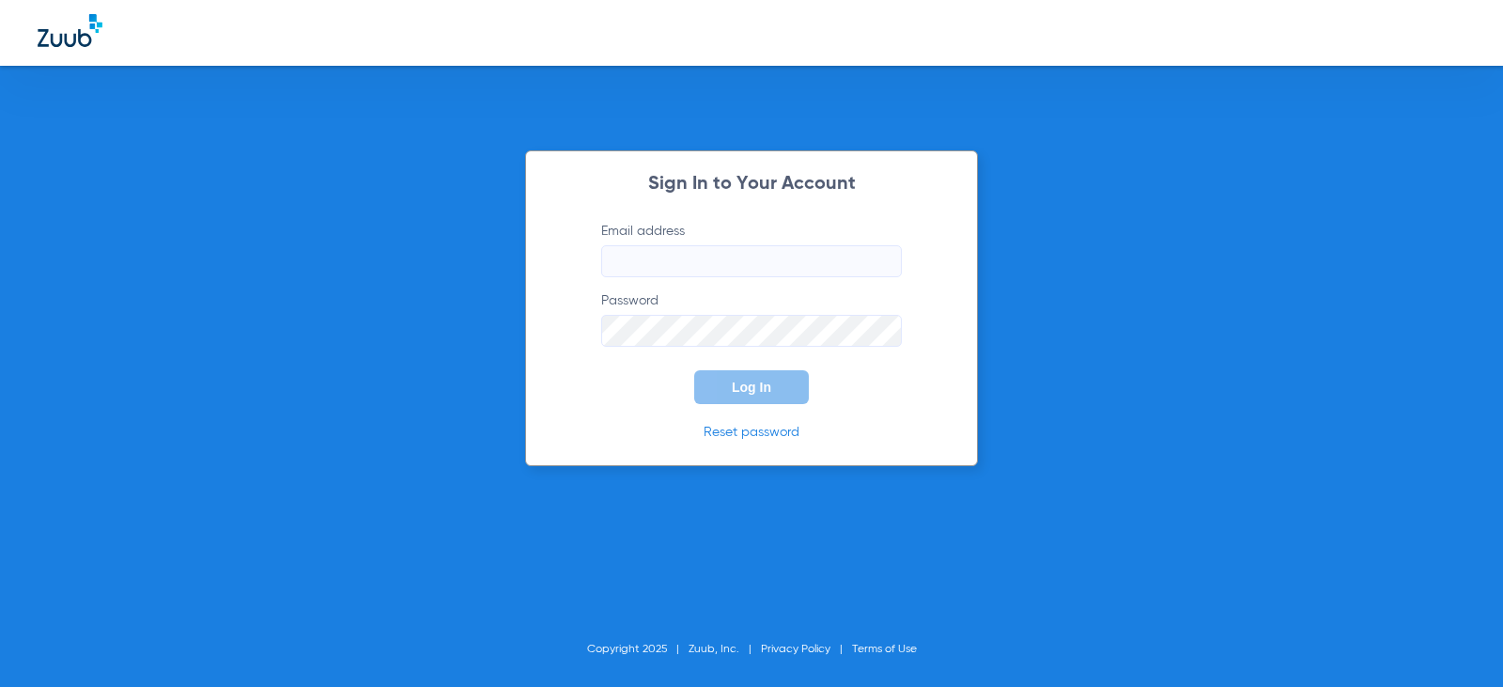 The width and height of the screenshot is (1503, 687). What do you see at coordinates (70, 30) in the screenshot?
I see `img: Zuub Logo` at bounding box center [70, 30].